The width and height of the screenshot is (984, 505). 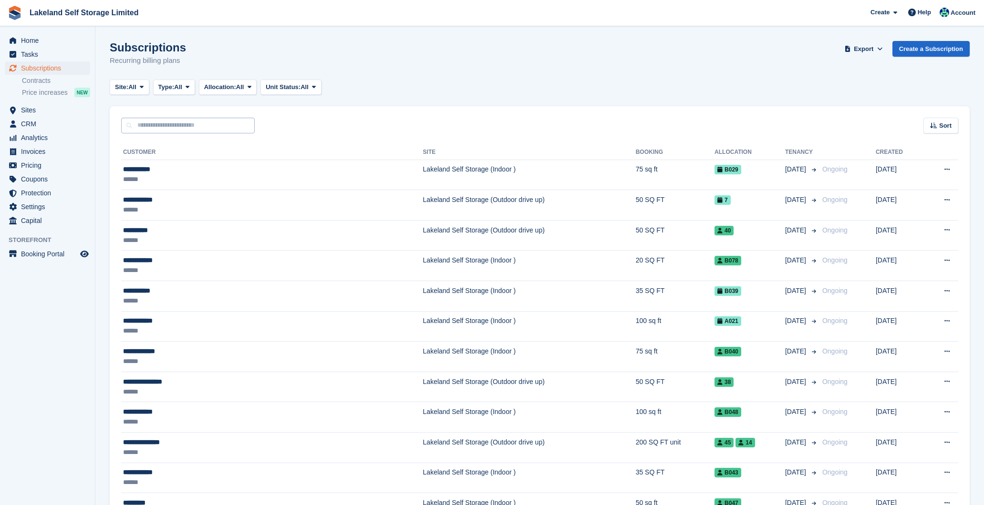 I want to click on span: Settings, so click(x=50, y=207).